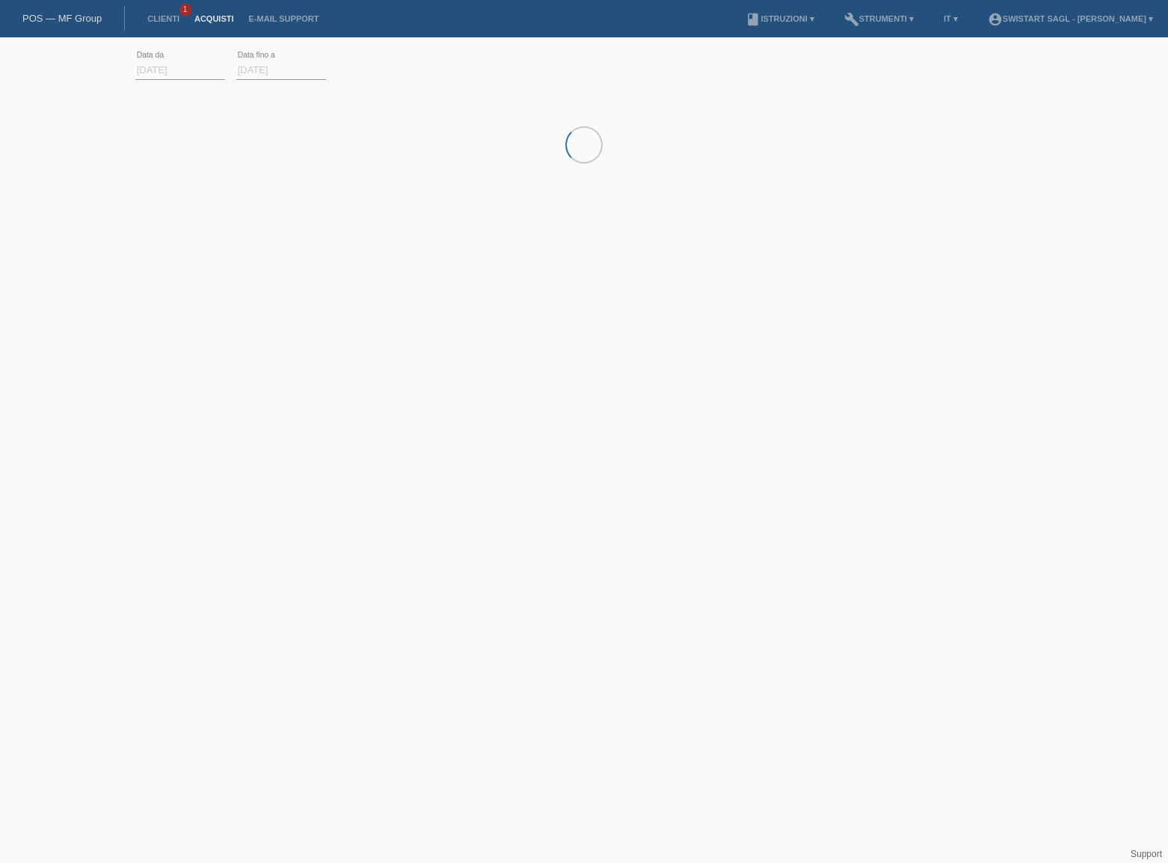 This screenshot has height=863, width=1168. Describe the element at coordinates (950, 19) in the screenshot. I see `a: IT ▾` at that location.